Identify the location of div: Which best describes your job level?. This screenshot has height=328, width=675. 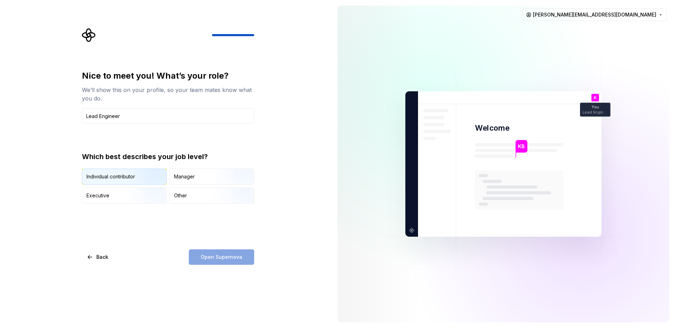
(168, 157).